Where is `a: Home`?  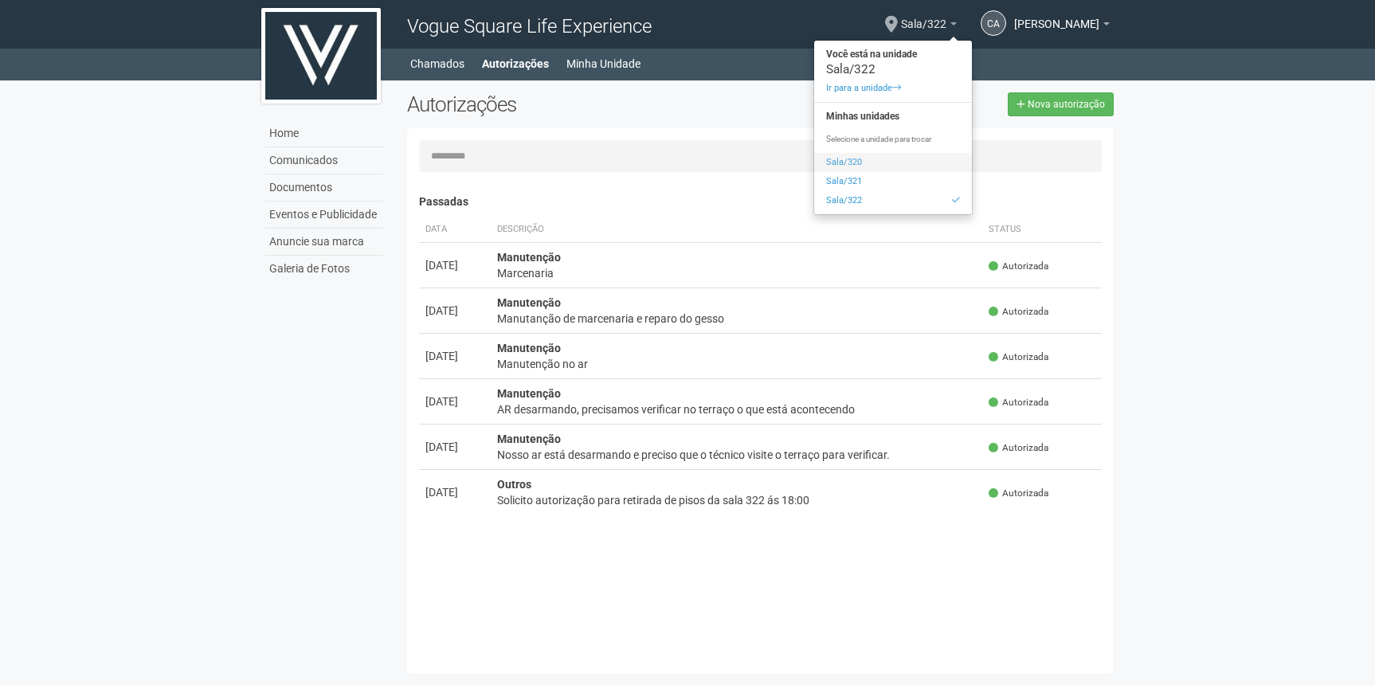
a: Home is located at coordinates (324, 134).